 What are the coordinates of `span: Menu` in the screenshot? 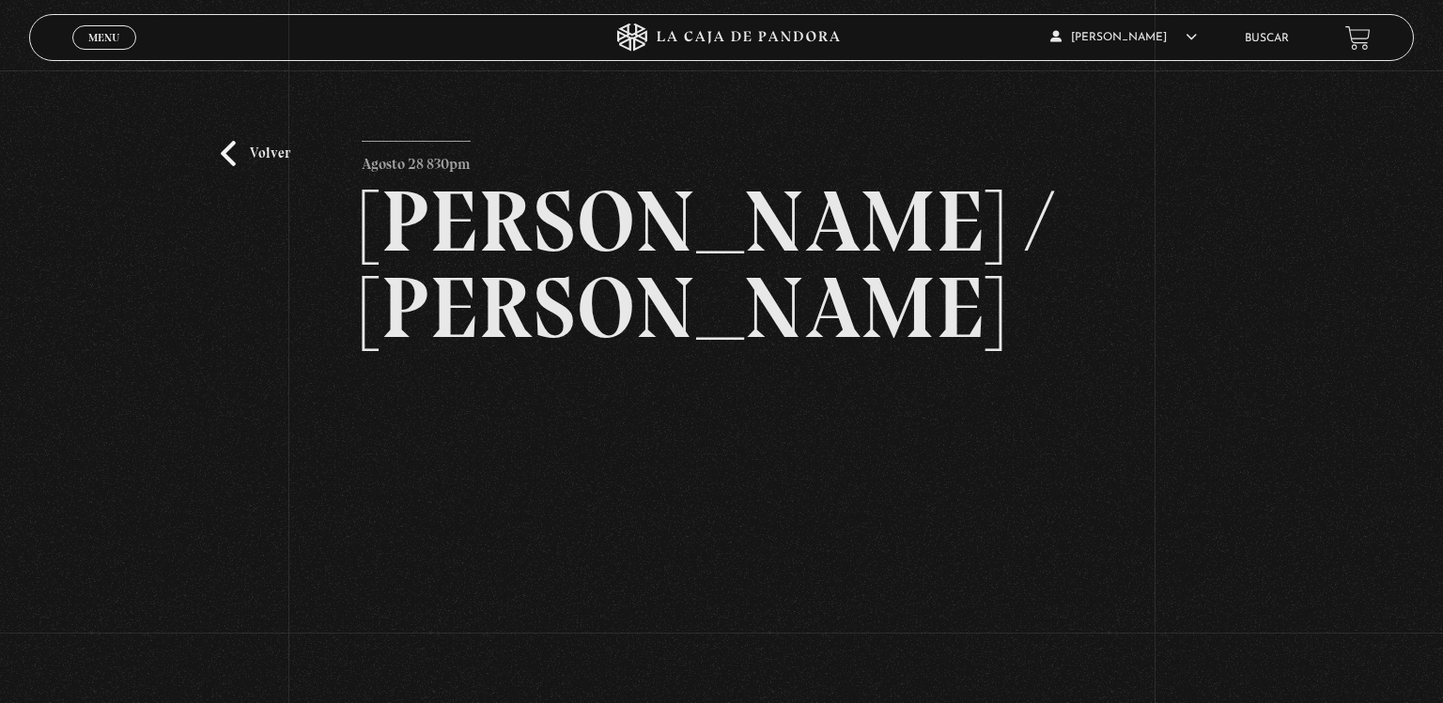 It's located at (103, 38).